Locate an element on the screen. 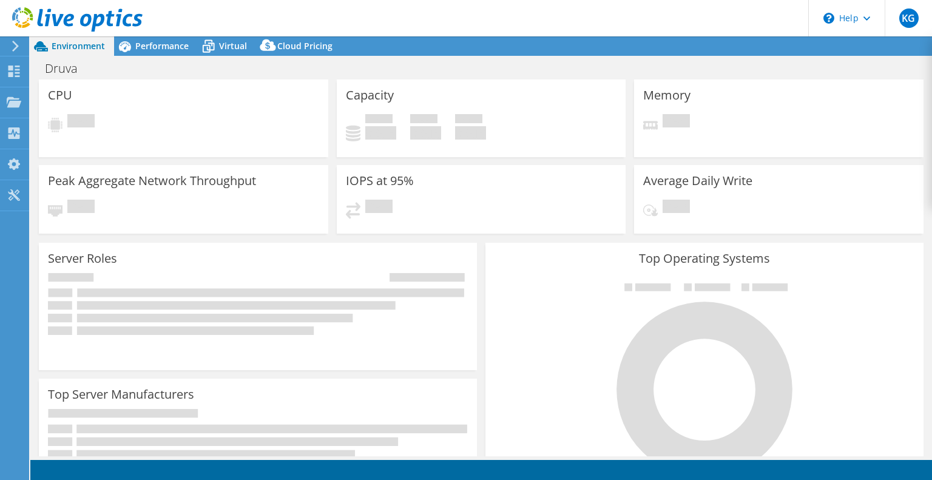 Image resolution: width=932 pixels, height=480 pixels. h3: Peak Aggregate Network Throughput is located at coordinates (152, 181).